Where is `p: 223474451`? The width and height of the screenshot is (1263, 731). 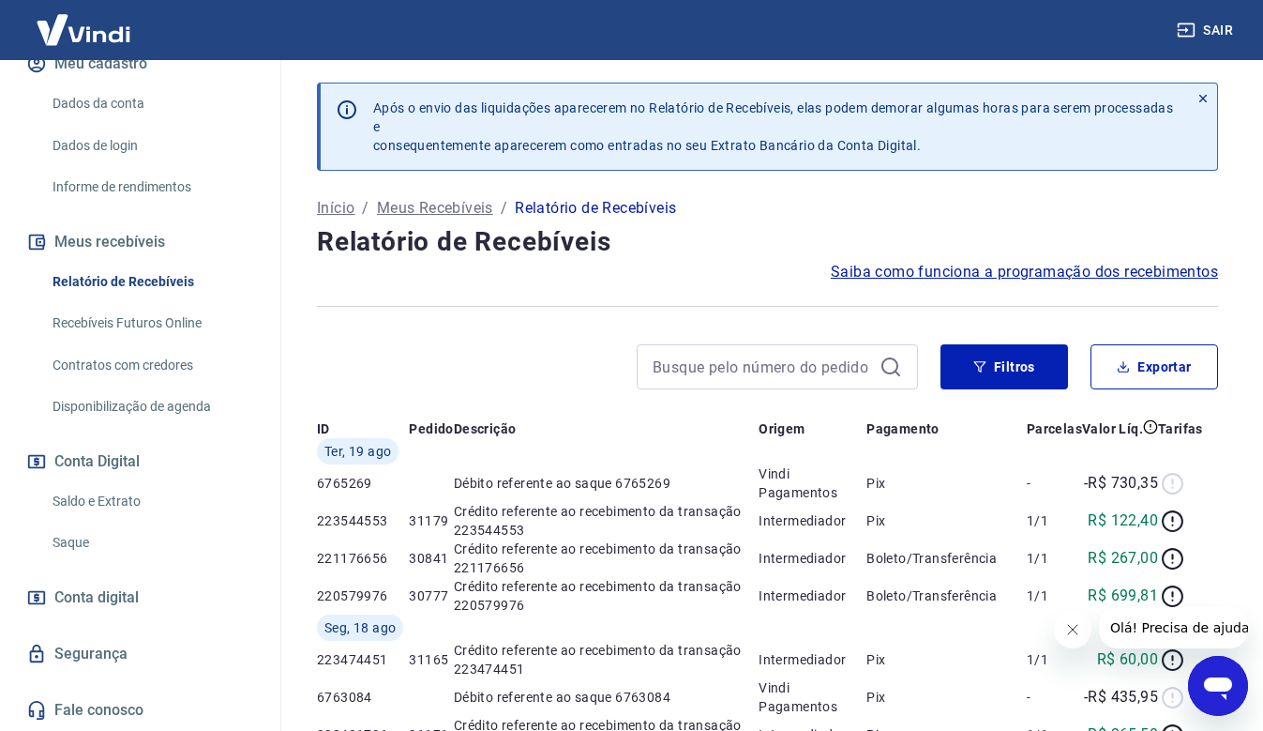 p: 223474451 is located at coordinates (363, 659).